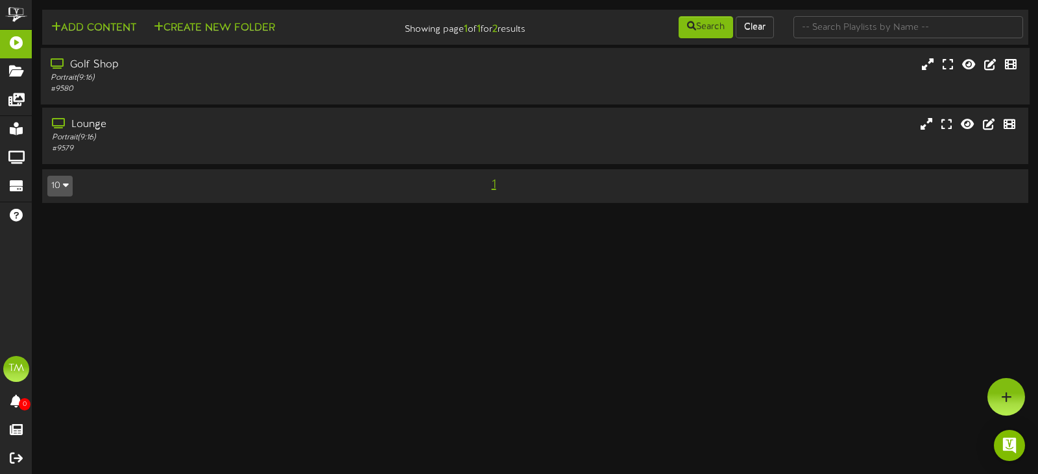 The width and height of the screenshot is (1038, 474). What do you see at coordinates (452, 26) in the screenshot?
I see `div: Showing page of for results` at bounding box center [452, 26].